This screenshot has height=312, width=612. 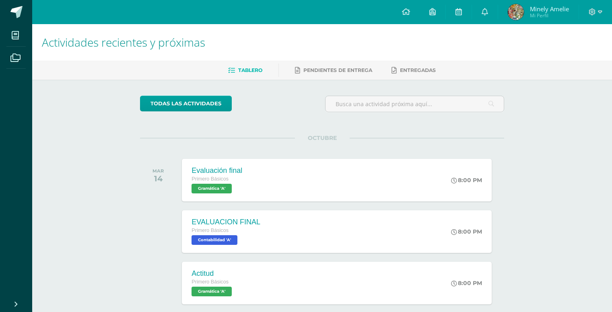 What do you see at coordinates (549, 15) in the screenshot?
I see `span: Mi Perfil` at bounding box center [549, 15].